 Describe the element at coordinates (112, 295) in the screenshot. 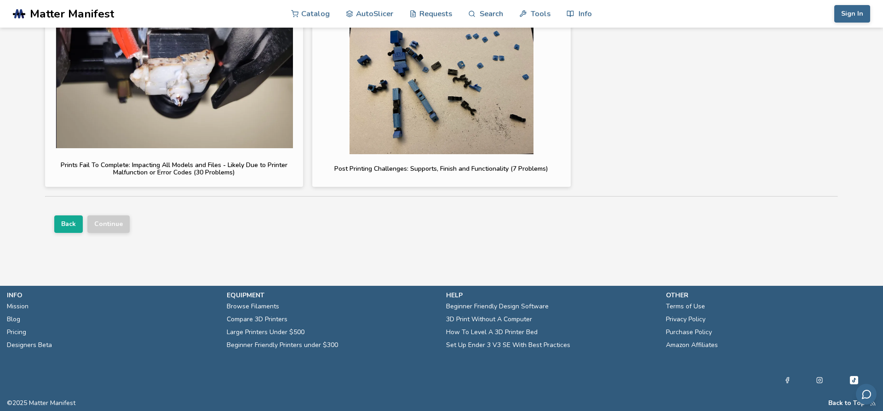

I see `p: info` at that location.